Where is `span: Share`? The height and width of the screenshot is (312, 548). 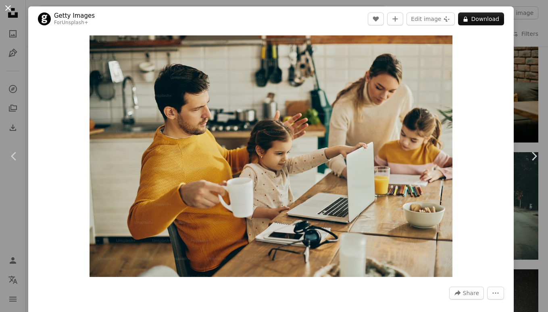
span: Share is located at coordinates (471, 294).